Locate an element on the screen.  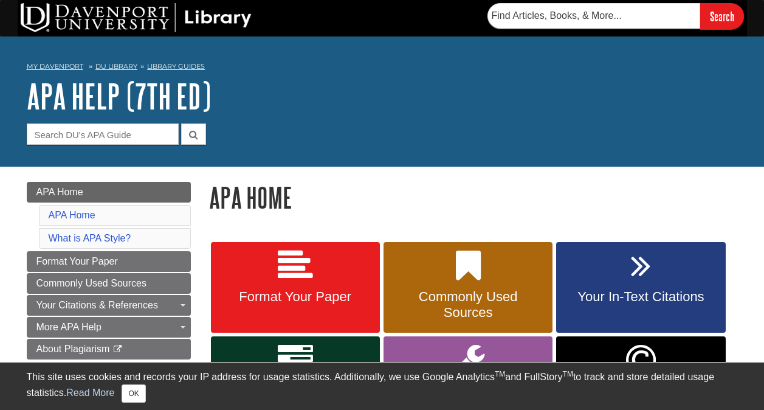
a: What is APA Style? is located at coordinates (90, 238).